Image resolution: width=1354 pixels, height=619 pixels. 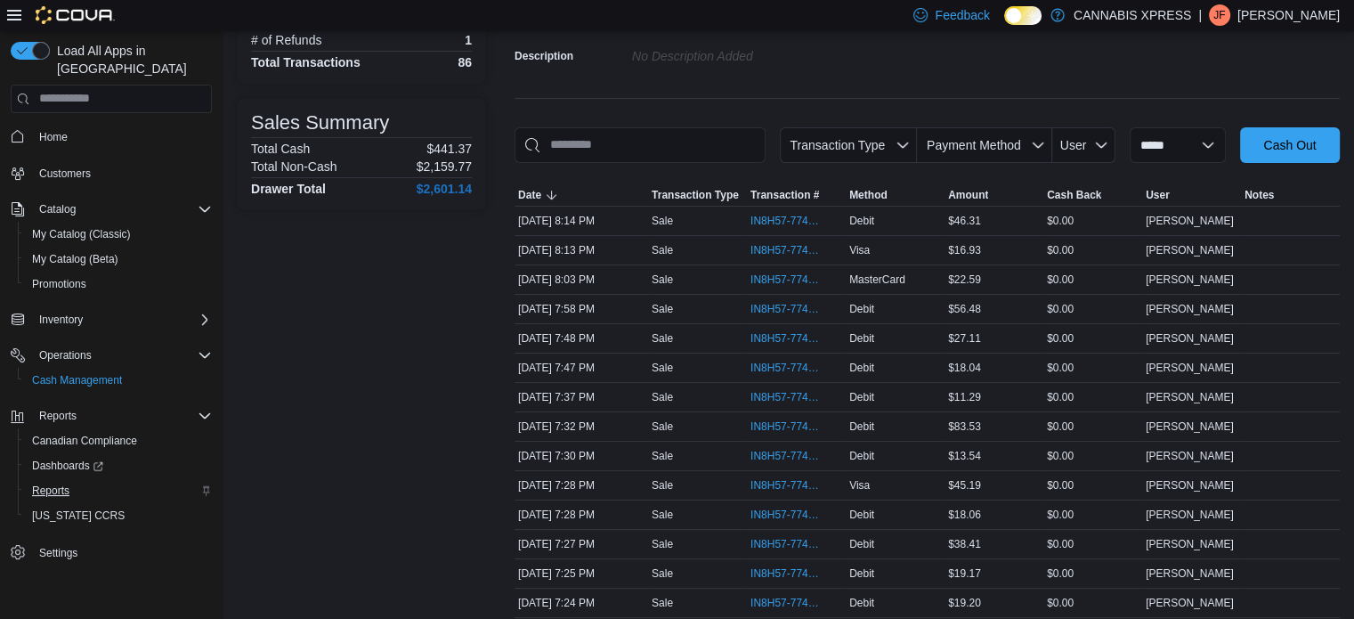 What do you see at coordinates (118, 466) in the screenshot?
I see `a: Dashboards` at bounding box center [118, 466].